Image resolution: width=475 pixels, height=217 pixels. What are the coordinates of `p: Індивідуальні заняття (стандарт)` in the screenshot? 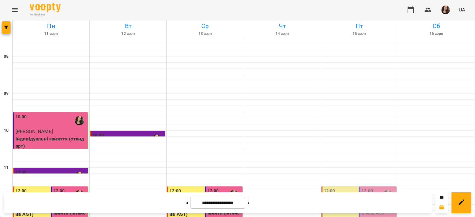 It's located at (51, 142).